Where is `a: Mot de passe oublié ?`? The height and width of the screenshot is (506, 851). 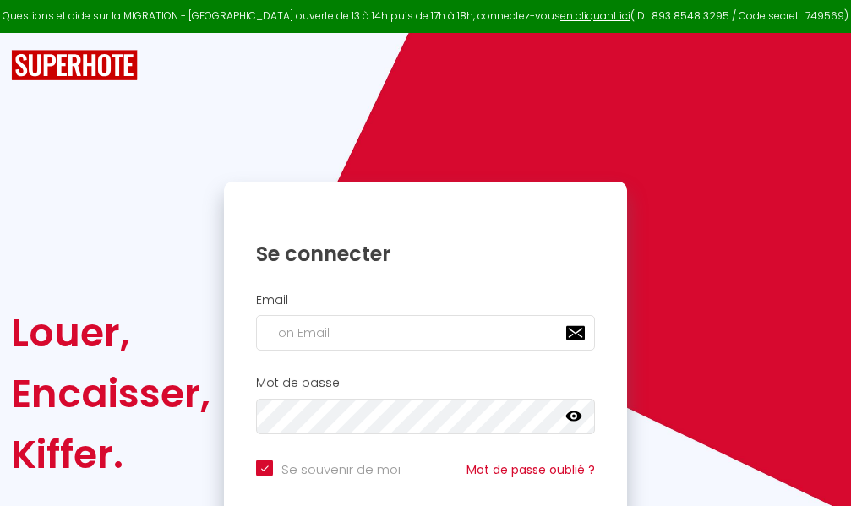 a: Mot de passe oublié ? is located at coordinates (531, 470).